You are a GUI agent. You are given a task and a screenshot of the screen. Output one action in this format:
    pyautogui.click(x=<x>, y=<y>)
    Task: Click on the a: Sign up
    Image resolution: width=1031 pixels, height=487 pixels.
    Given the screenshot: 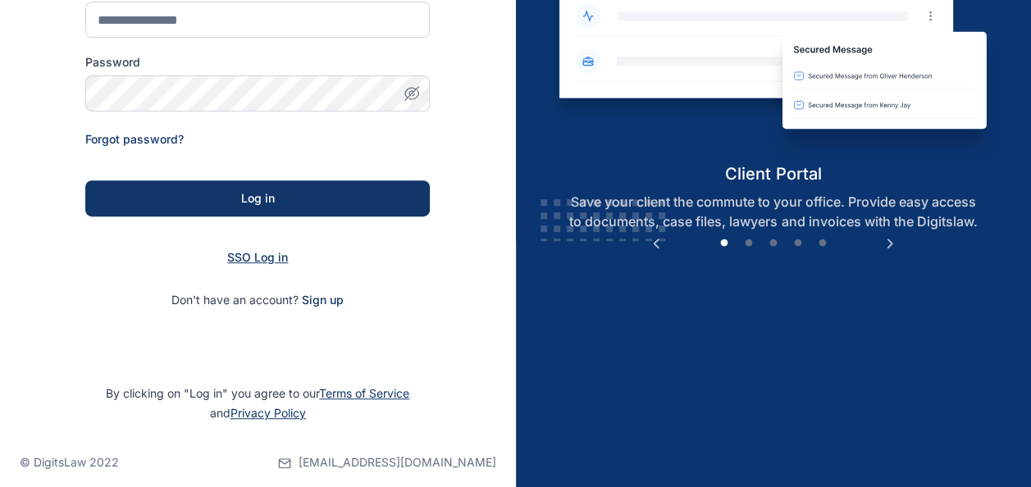 What is the action you would take?
    pyautogui.click(x=322, y=299)
    